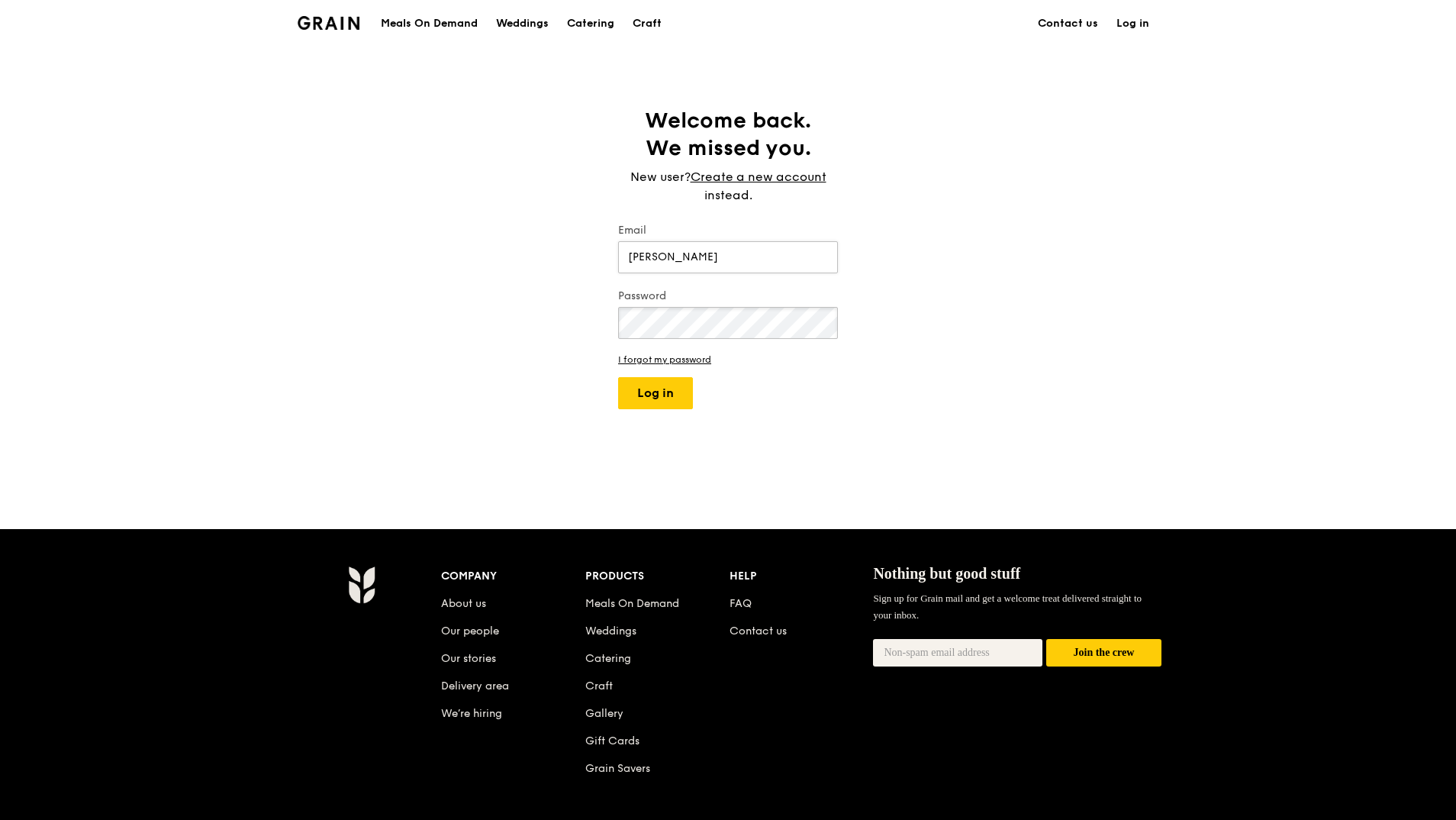  Describe the element at coordinates (612, 740) in the screenshot. I see `a: Gift Cards` at that location.